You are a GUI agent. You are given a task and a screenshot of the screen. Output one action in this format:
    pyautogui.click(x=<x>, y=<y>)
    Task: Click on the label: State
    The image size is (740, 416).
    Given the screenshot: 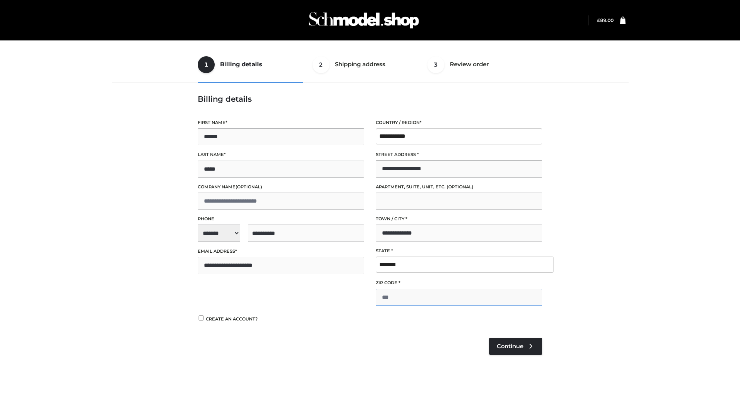 What is the action you would take?
    pyautogui.click(x=459, y=251)
    